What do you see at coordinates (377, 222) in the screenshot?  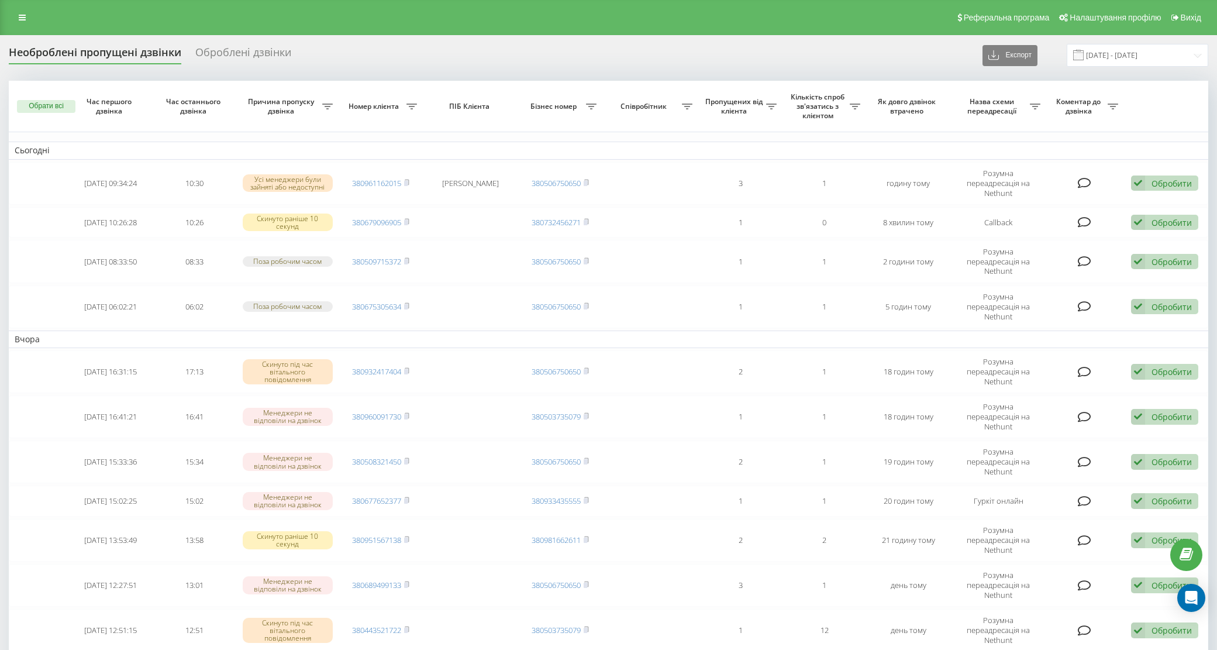 I see `a: 380679096905` at bounding box center [377, 222].